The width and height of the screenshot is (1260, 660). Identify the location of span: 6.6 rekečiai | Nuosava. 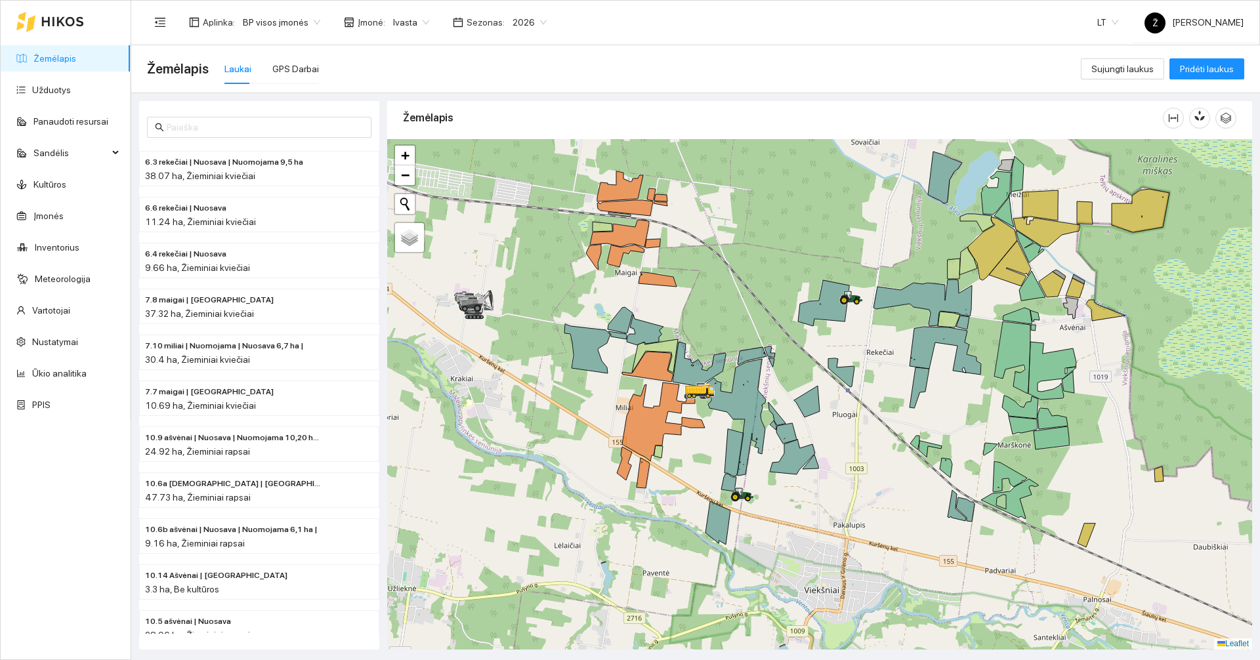
(186, 208).